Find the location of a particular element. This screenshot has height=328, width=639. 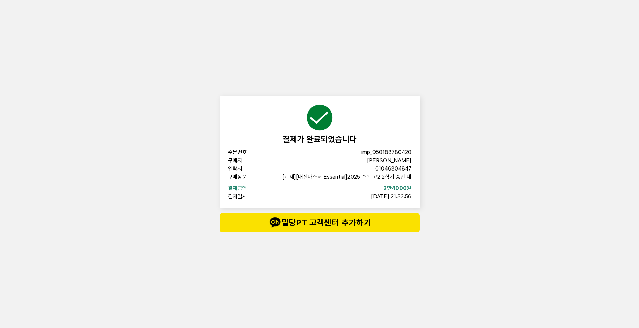

span: 결제금액 is located at coordinates (250, 188).